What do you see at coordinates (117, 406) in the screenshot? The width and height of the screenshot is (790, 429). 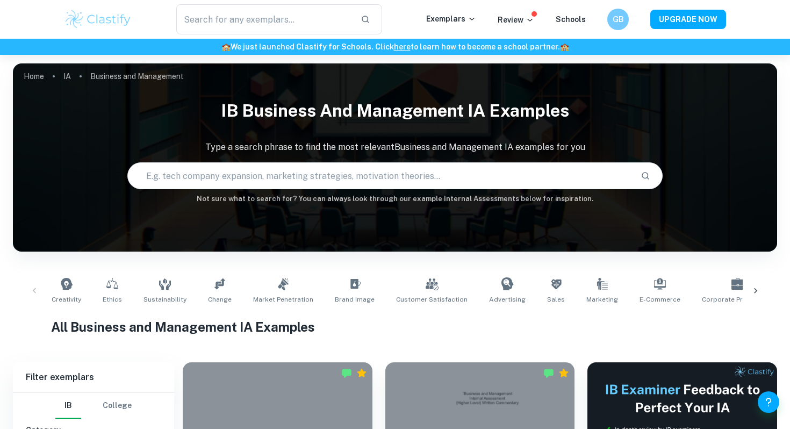 I see `button: College` at bounding box center [117, 406].